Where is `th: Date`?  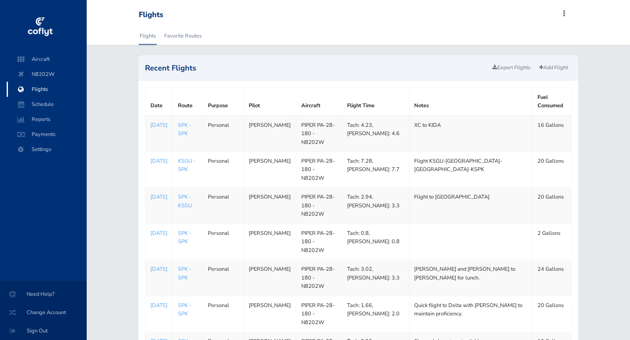 th: Date is located at coordinates (159, 101).